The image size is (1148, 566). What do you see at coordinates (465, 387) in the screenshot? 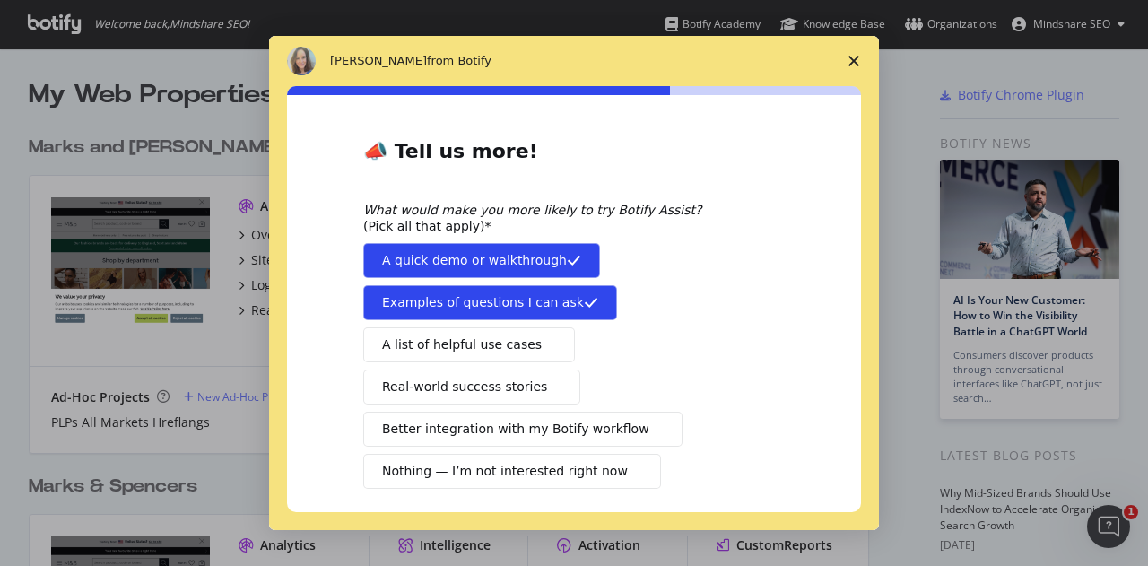
I see `span: Real-world success stories` at bounding box center [465, 387].